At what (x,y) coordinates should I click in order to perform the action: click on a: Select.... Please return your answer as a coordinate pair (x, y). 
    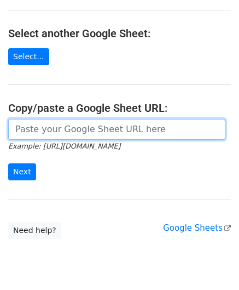
    Looking at the image, I should click on (28, 56).